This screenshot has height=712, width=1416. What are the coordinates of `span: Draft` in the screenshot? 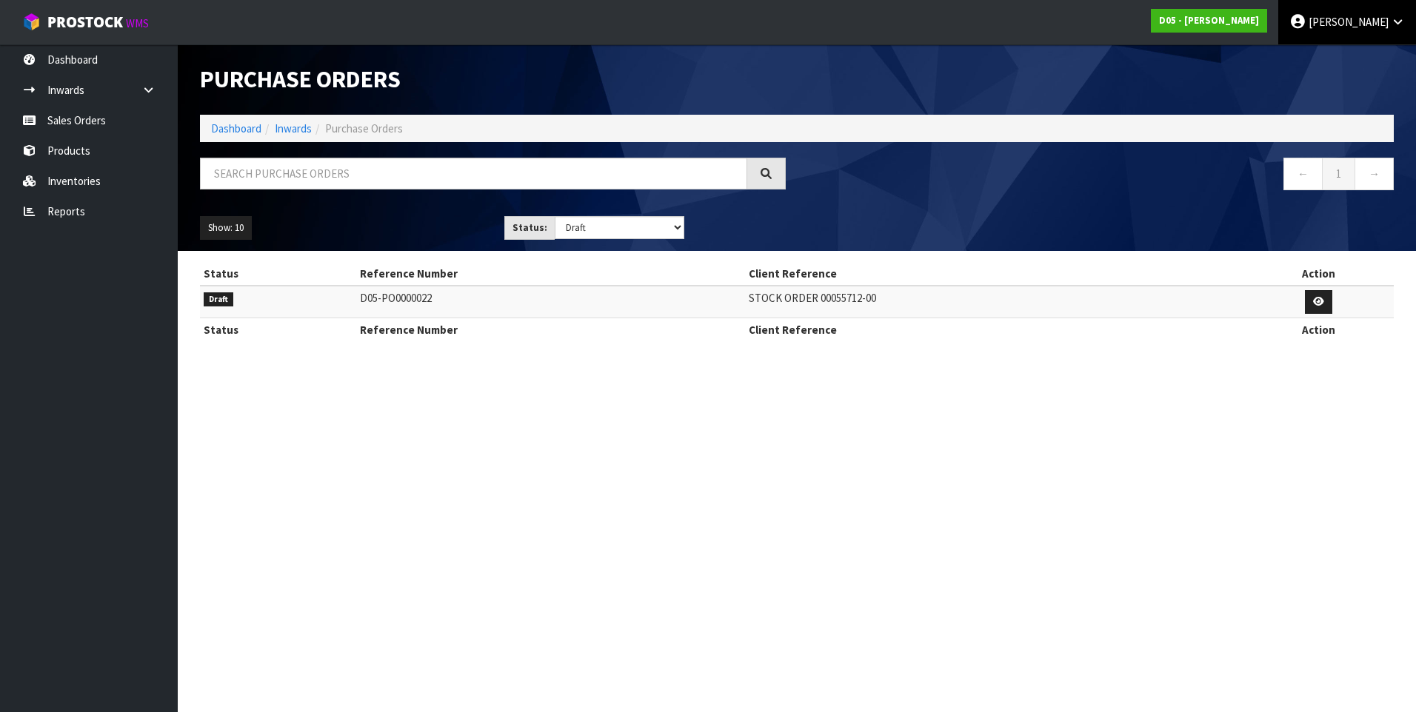 It's located at (218, 300).